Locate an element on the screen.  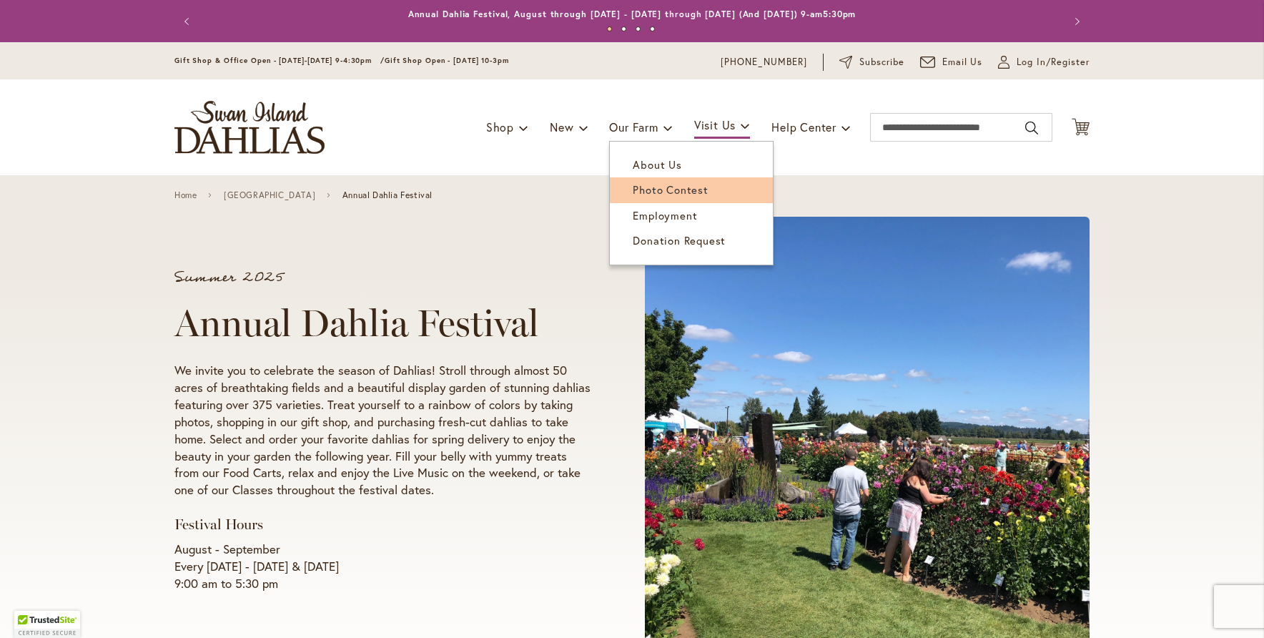
span: Shop is located at coordinates (500, 127).